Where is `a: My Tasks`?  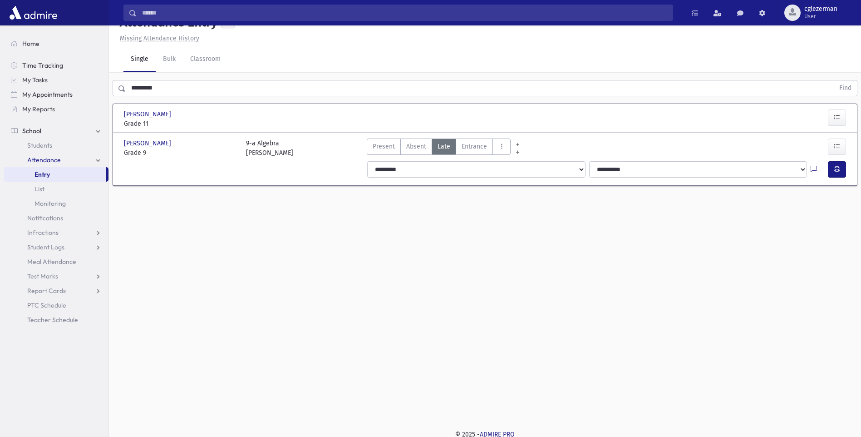
a: My Tasks is located at coordinates (56, 80).